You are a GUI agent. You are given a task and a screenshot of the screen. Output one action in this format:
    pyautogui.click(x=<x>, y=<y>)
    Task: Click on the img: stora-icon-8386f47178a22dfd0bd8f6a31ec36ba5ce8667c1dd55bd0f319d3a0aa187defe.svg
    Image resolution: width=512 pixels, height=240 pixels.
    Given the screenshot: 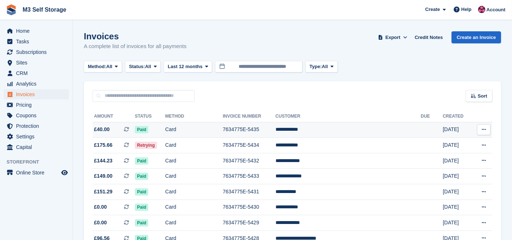 What is the action you would take?
    pyautogui.click(x=11, y=10)
    